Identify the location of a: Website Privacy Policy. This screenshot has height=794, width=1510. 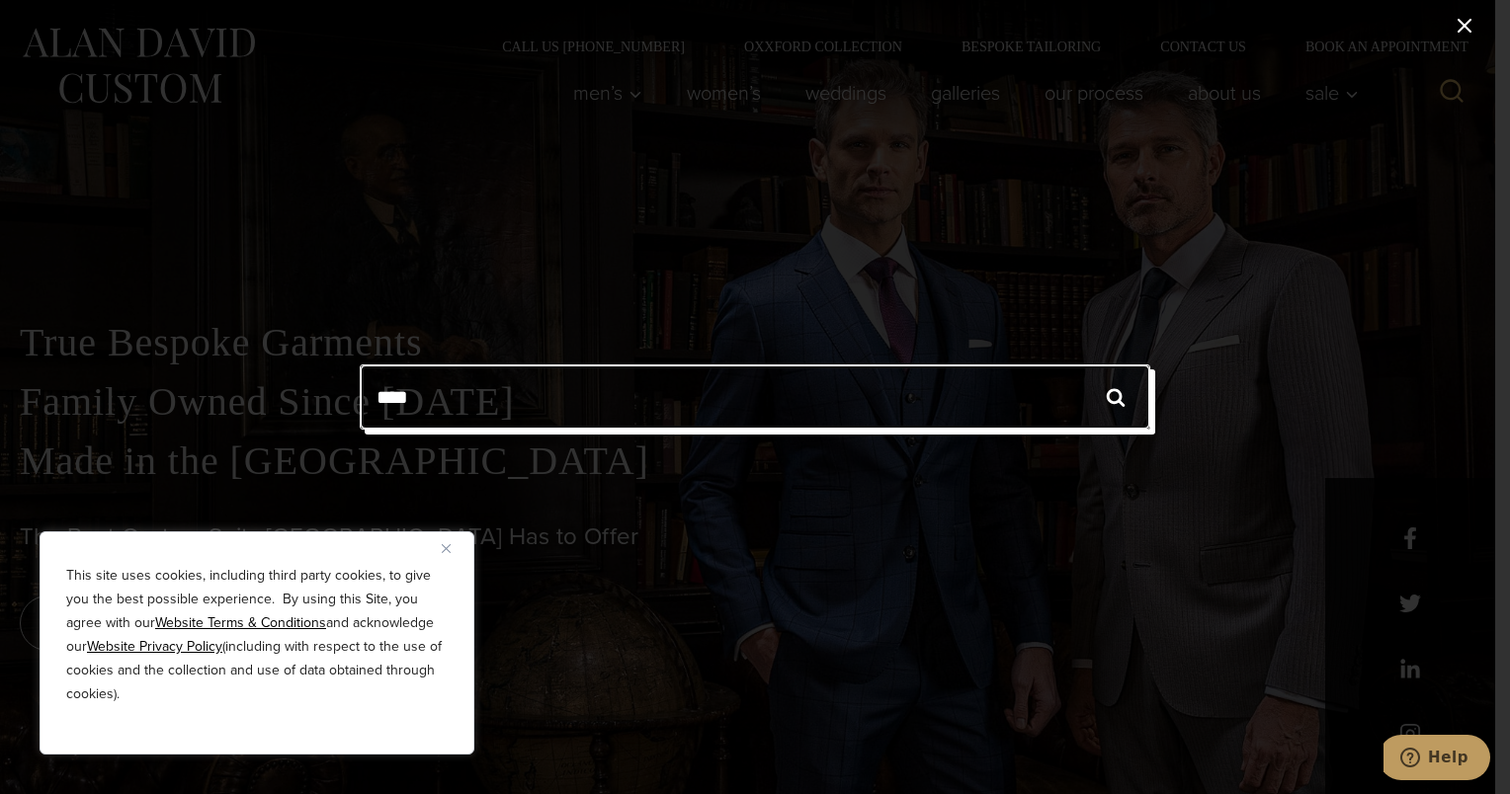
(154, 646).